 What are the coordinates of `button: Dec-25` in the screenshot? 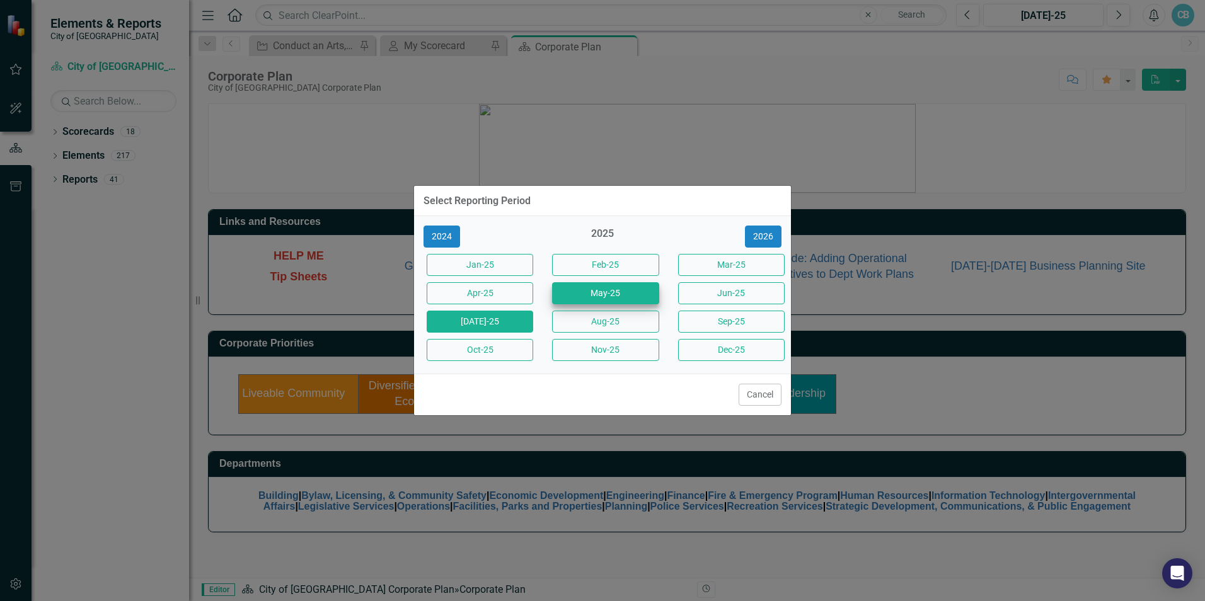 It's located at (731, 350).